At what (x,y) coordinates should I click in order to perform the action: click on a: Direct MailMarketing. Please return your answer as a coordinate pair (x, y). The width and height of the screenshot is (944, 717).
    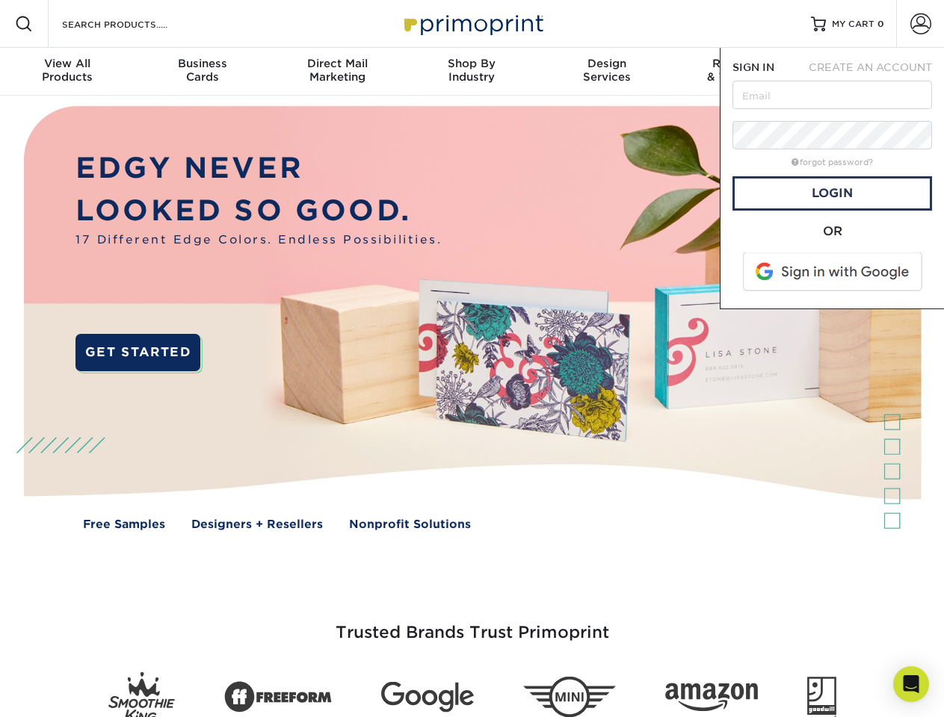
    Looking at the image, I should click on (337, 72).